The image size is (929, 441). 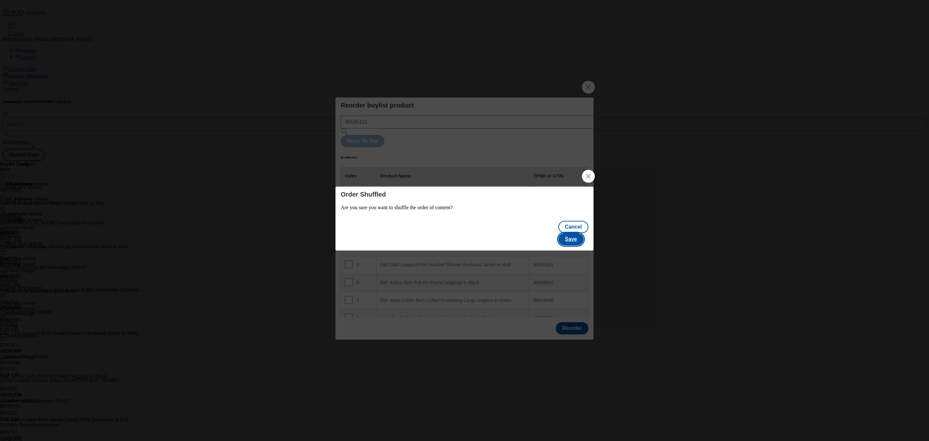 What do you see at coordinates (465, 194) in the screenshot?
I see `h4: Order Shuffled` at bounding box center [465, 194].